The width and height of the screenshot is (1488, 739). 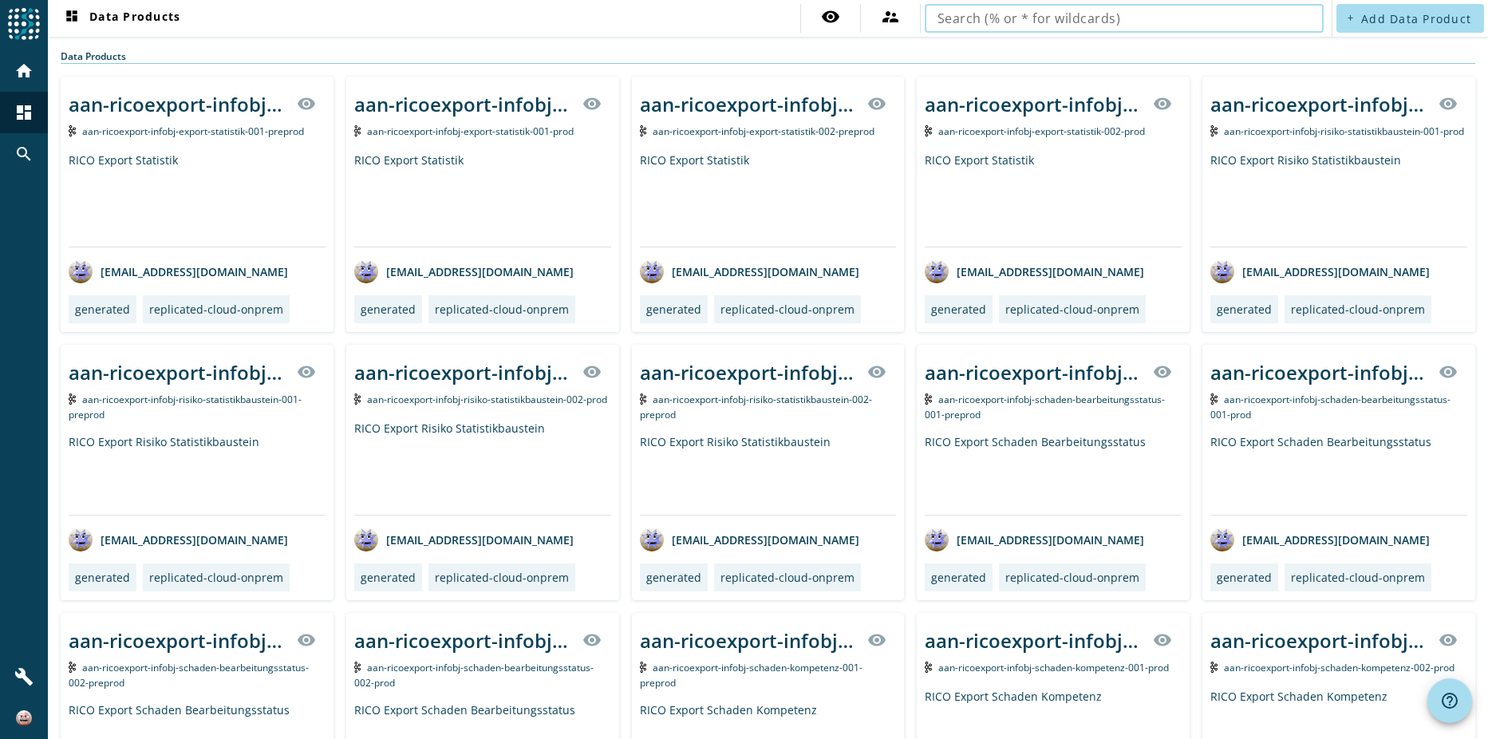 What do you see at coordinates (24, 677) in the screenshot?
I see `mat-icon: build` at bounding box center [24, 677].